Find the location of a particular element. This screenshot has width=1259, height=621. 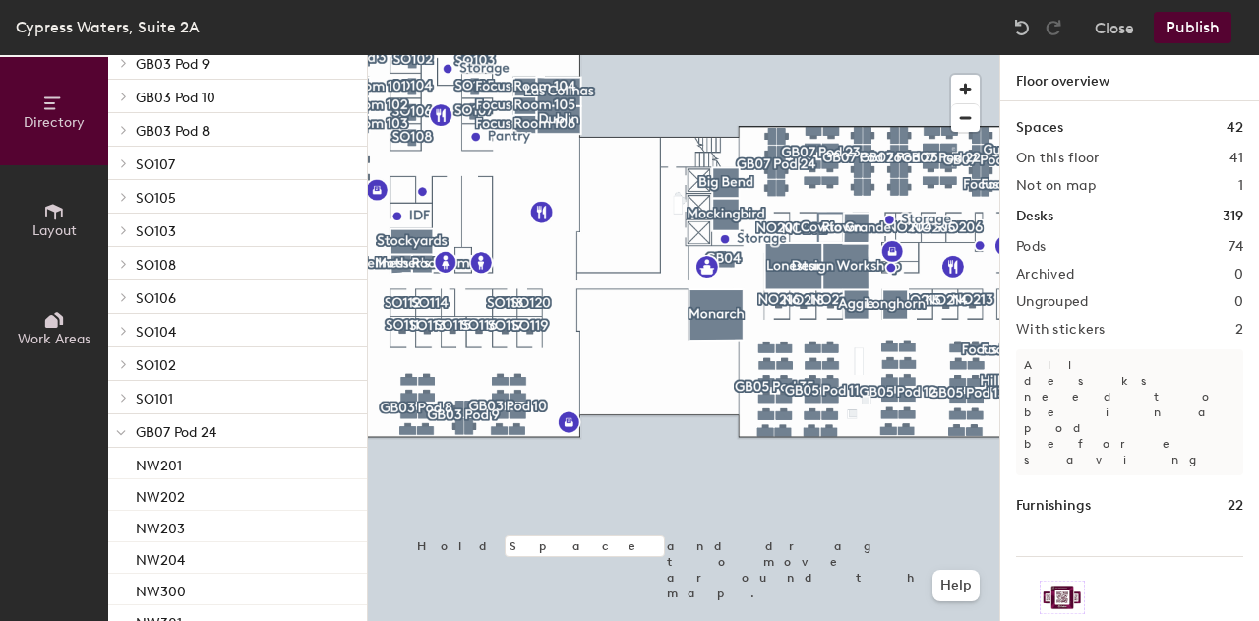

img: Sticker logo is located at coordinates (1063, 597).